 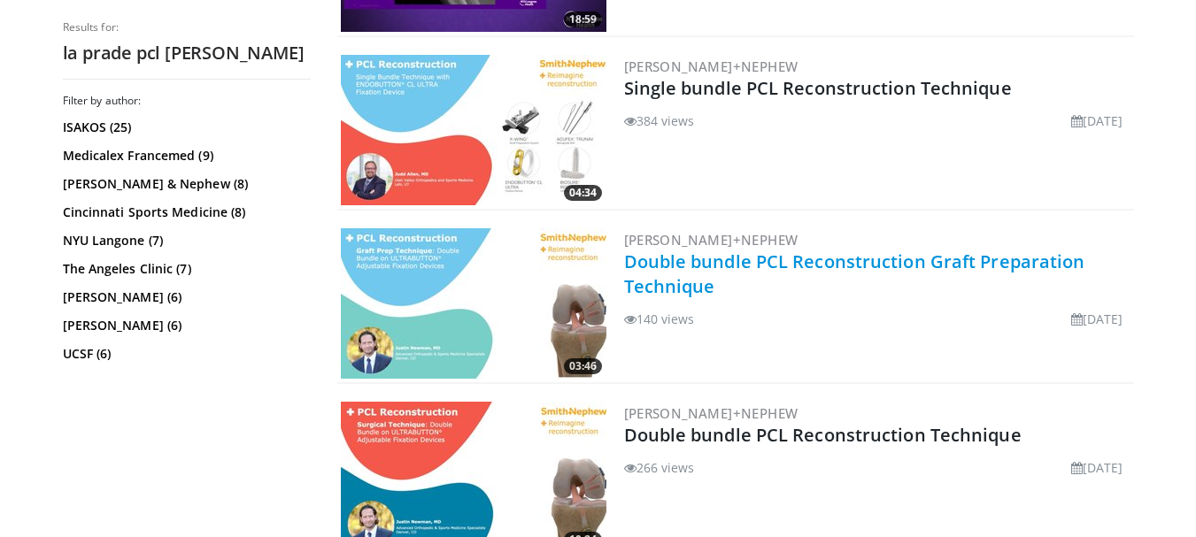 What do you see at coordinates (184, 269) in the screenshot?
I see `a: The Angeles Clinic (7)` at bounding box center [184, 269].